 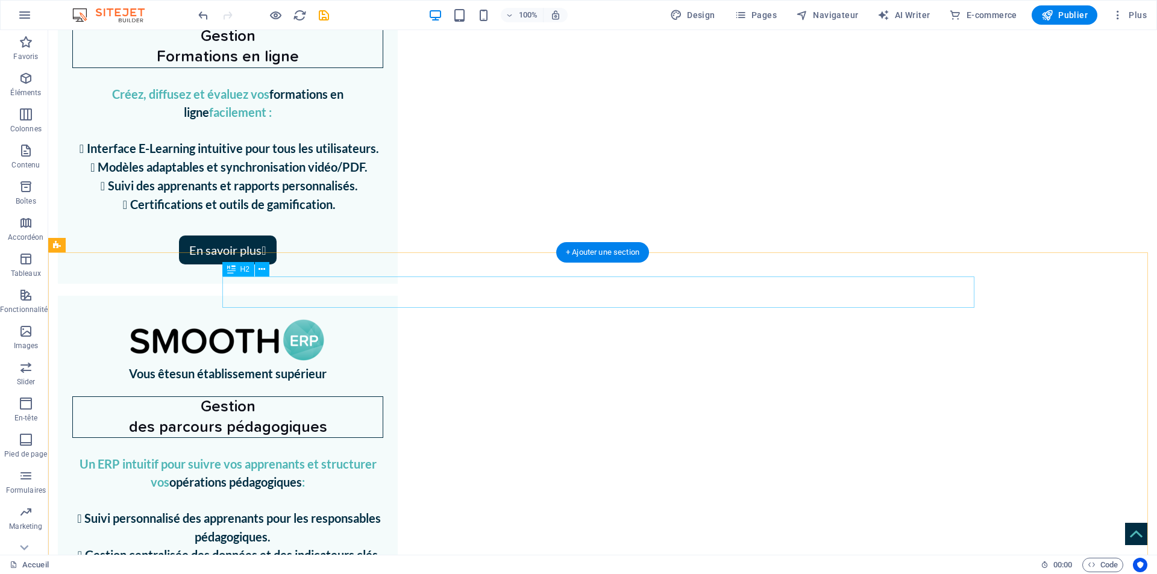 I want to click on button: 100%, so click(x=522, y=15).